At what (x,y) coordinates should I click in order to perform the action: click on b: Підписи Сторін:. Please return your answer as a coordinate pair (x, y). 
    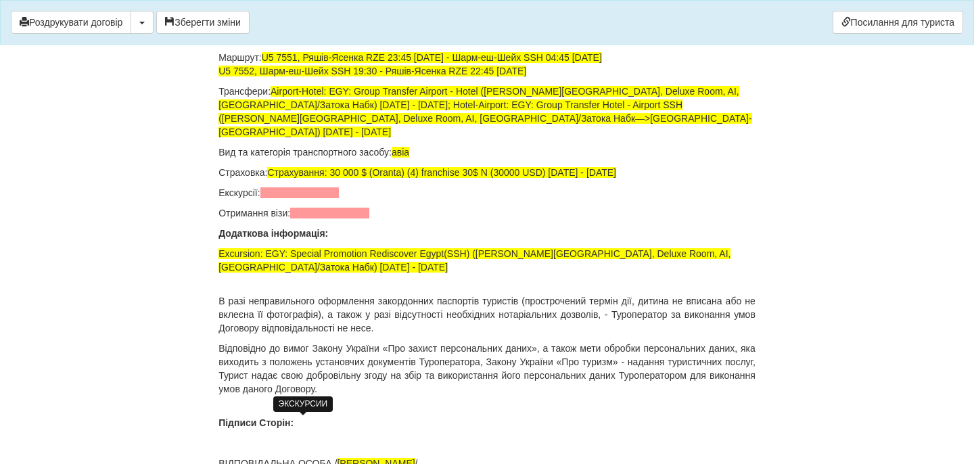
    Looking at the image, I should click on (256, 423).